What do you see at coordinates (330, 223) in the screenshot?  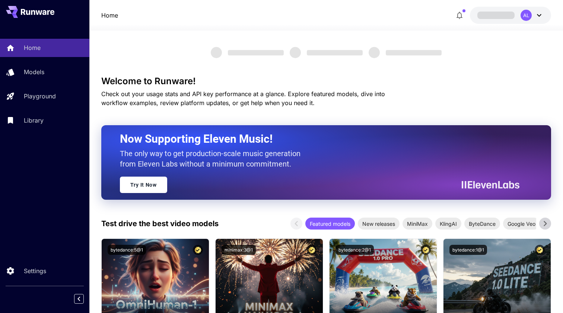 I see `span: Featured models` at bounding box center [330, 223].